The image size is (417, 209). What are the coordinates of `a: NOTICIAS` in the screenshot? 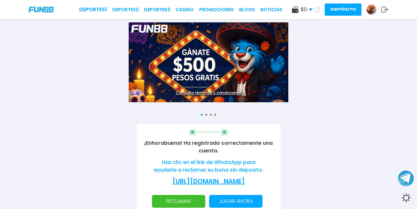 It's located at (271, 10).